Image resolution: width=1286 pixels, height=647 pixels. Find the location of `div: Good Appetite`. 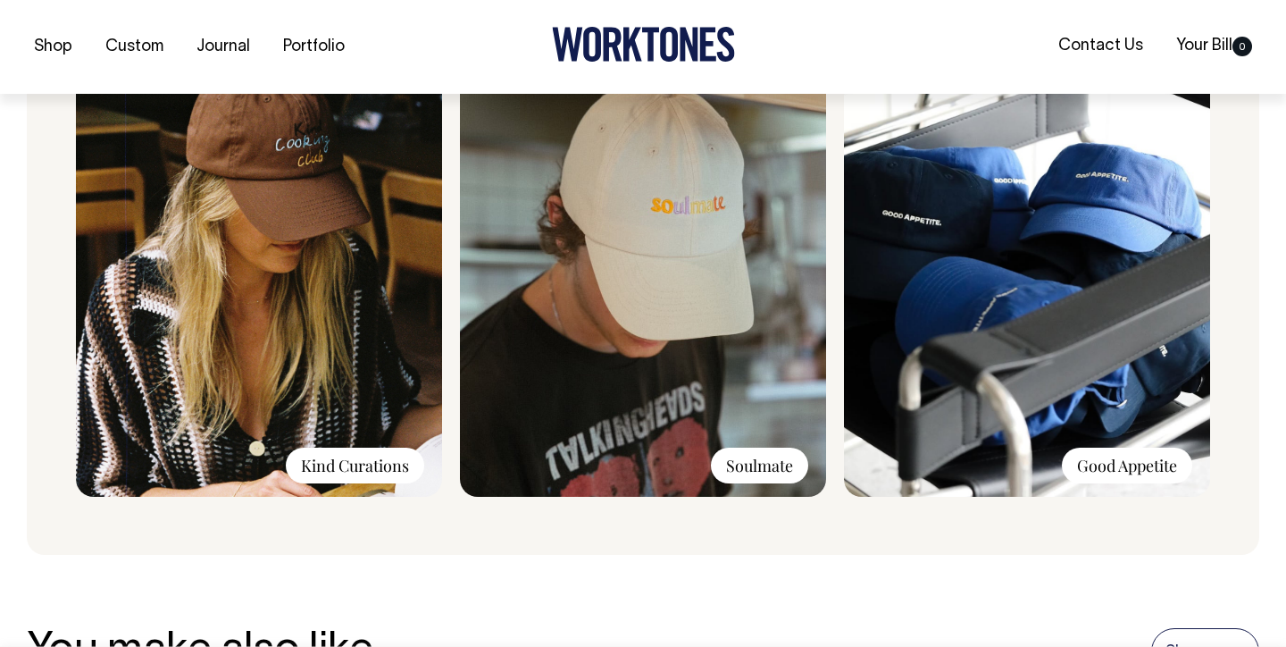

div: Good Appetite is located at coordinates (1127, 465).